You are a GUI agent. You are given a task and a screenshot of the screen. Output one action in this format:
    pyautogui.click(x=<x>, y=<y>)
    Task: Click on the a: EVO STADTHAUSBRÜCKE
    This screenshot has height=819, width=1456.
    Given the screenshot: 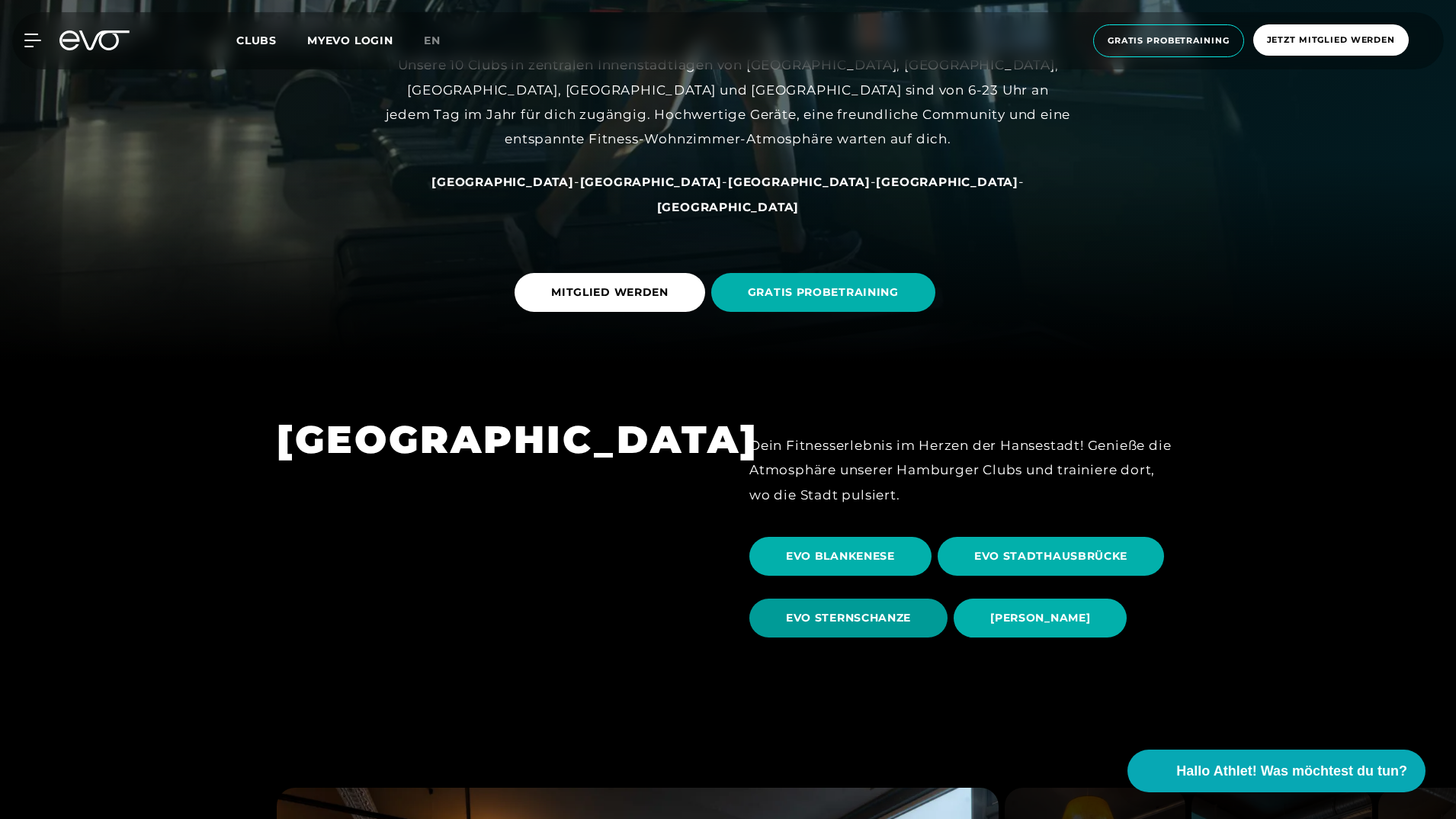 What is the action you would take?
    pyautogui.click(x=1054, y=555)
    